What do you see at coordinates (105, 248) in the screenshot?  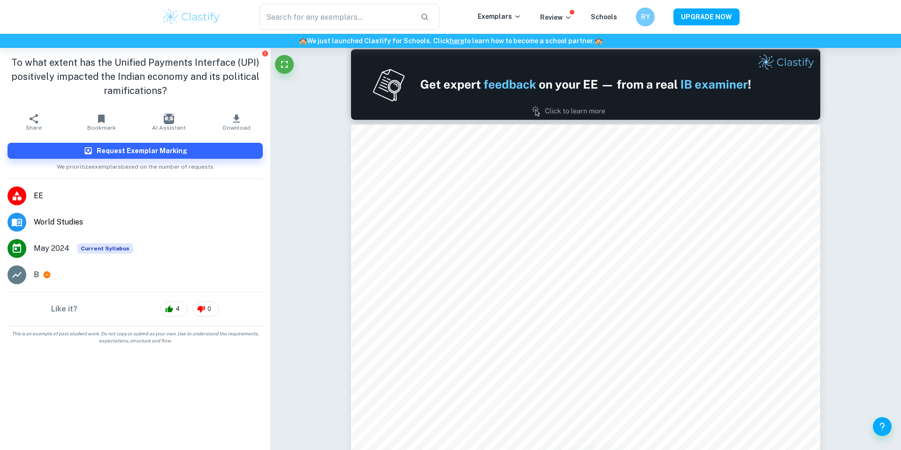 I see `div: This exemplar is based on the current syllabus. Feel free to refer to it for inspiration/ideas wh...` at bounding box center [105, 248].